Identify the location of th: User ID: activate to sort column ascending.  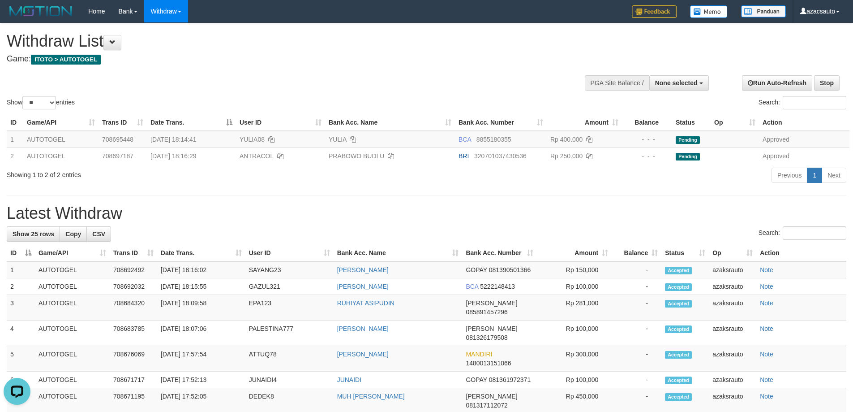
(289, 253).